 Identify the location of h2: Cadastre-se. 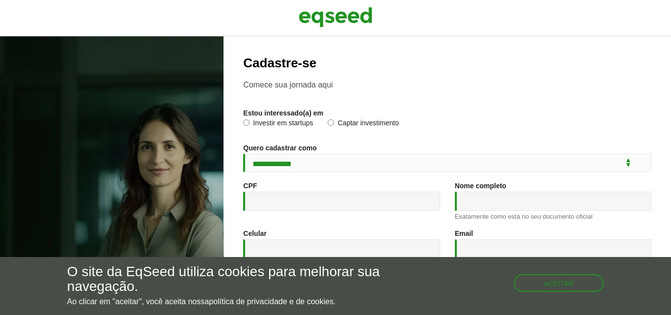
(447, 63).